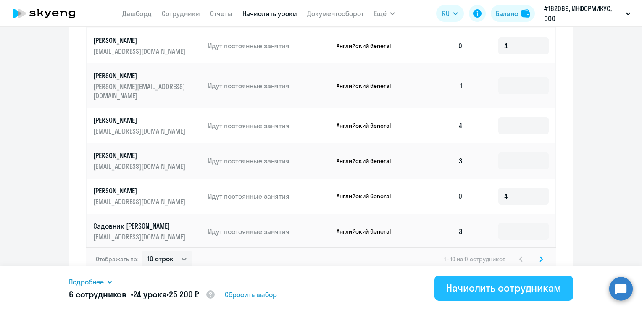  I want to click on span: Сбросить выбор, so click(251, 295).